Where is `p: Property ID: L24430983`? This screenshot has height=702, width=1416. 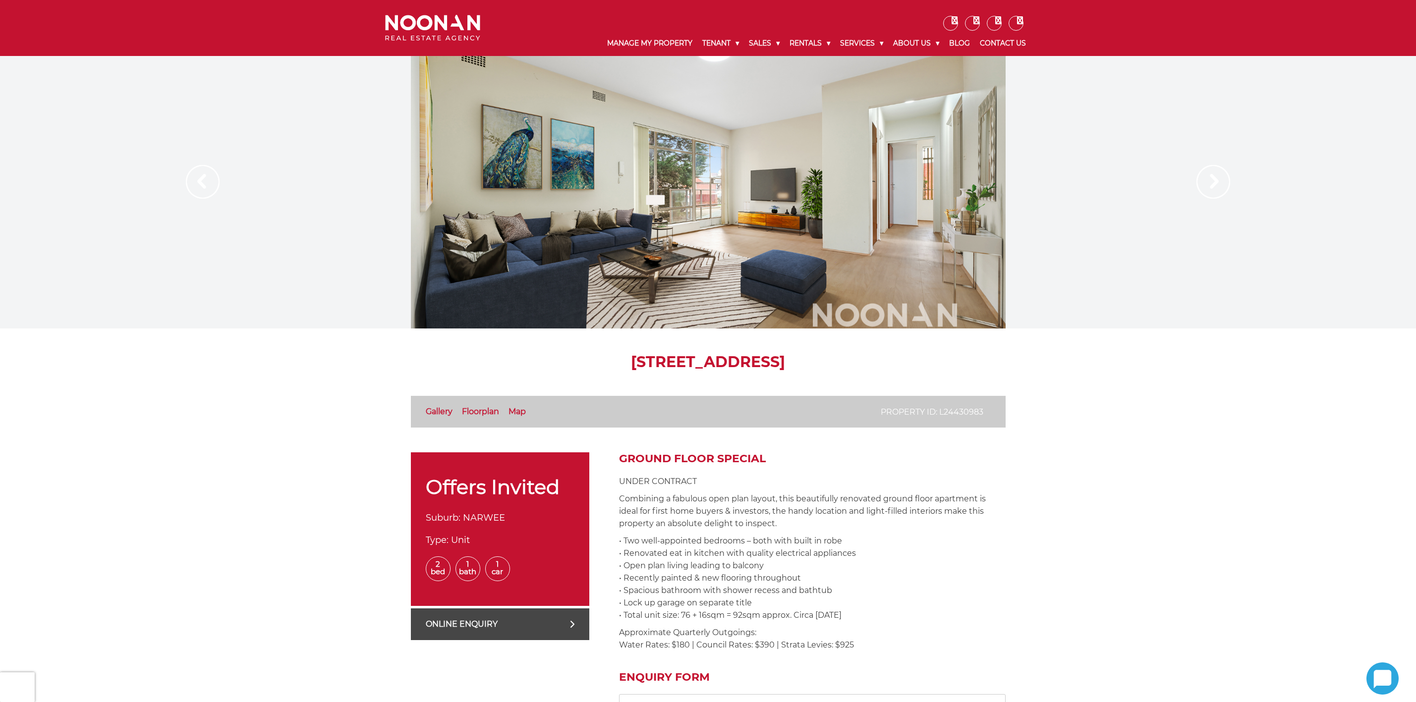 p: Property ID: L24430983 is located at coordinates (931, 412).